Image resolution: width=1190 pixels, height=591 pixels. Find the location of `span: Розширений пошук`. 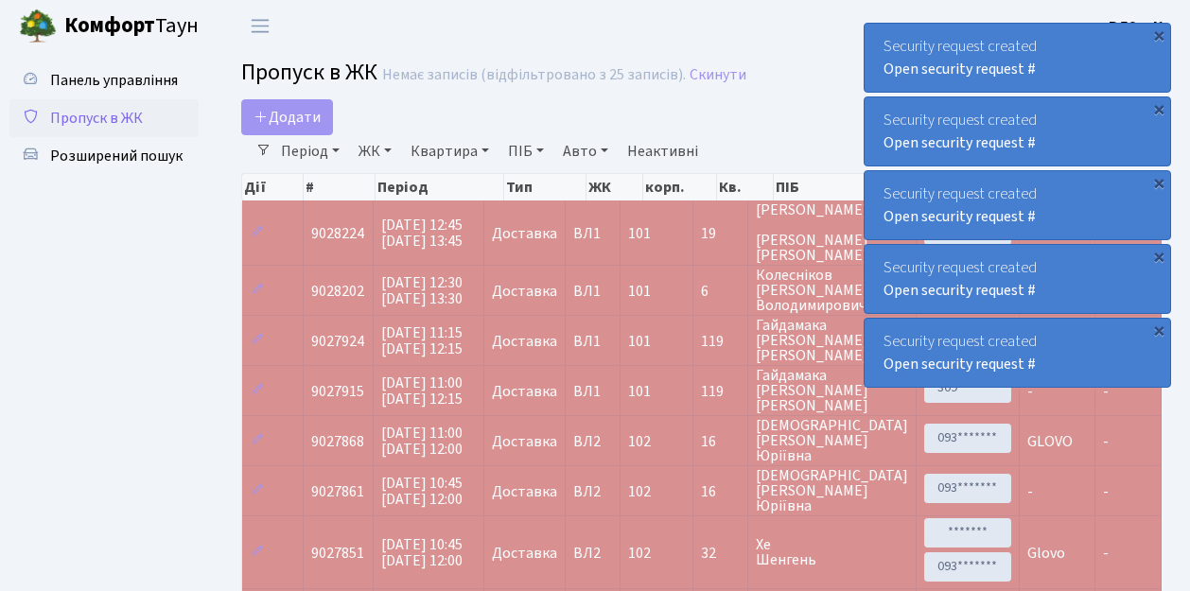

span: Розширений пошук is located at coordinates (116, 156).